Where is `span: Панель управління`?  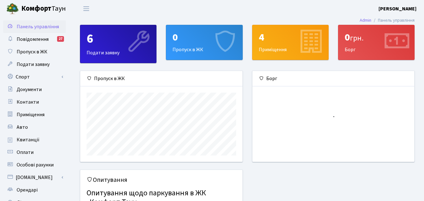
span: Панель управління is located at coordinates (38, 27).